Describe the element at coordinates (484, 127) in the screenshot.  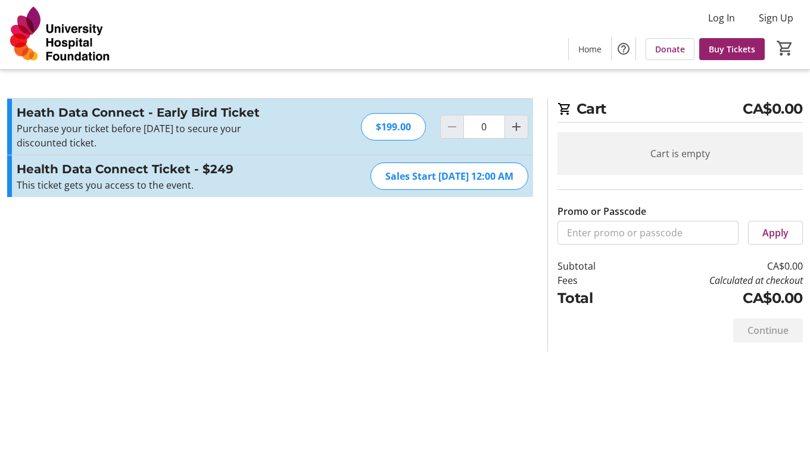
I see `input: Heath Data Connect - Early Bird Ticket Quantity` at that location.